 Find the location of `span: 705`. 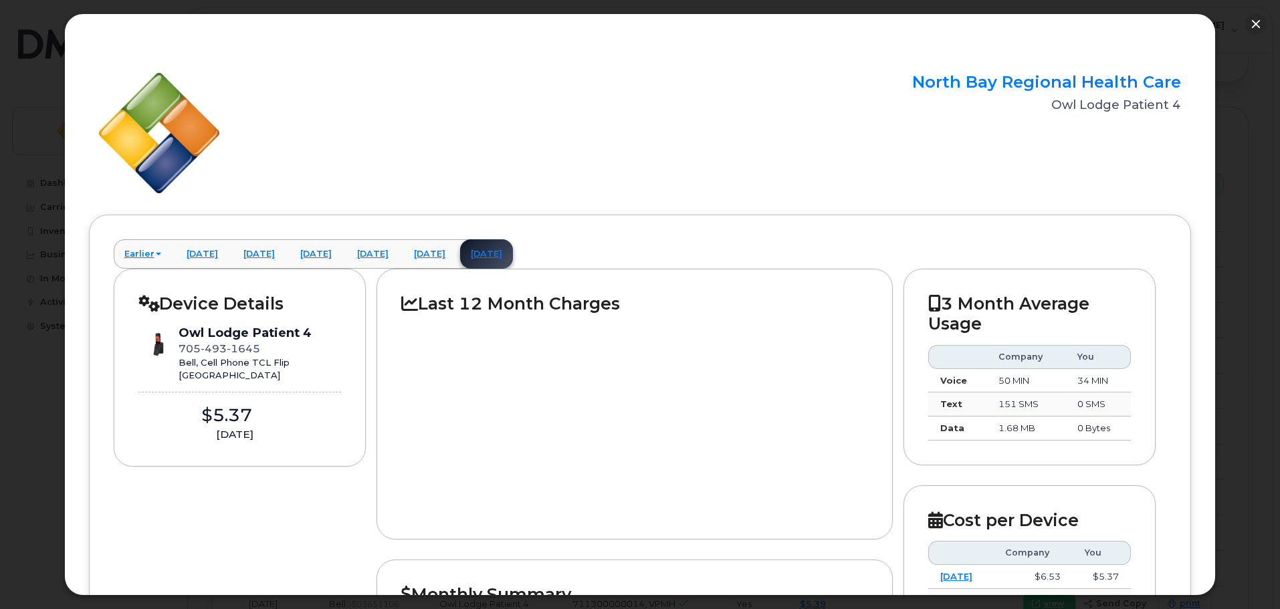

span: 705 is located at coordinates (219, 348).